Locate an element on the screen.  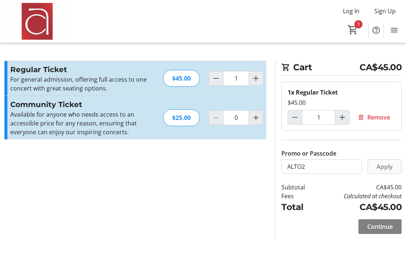
input: Community Ticket Quantity is located at coordinates (236, 118).